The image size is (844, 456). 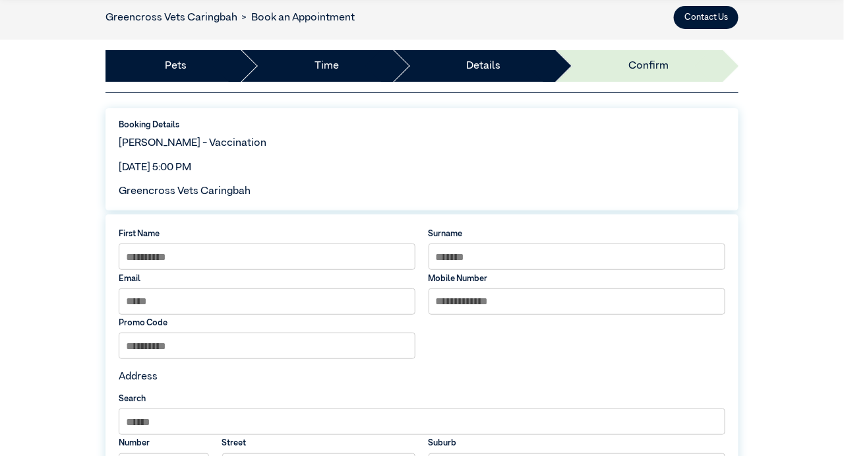 What do you see at coordinates (296, 18) in the screenshot?
I see `li: Book an Appointment` at bounding box center [296, 18].